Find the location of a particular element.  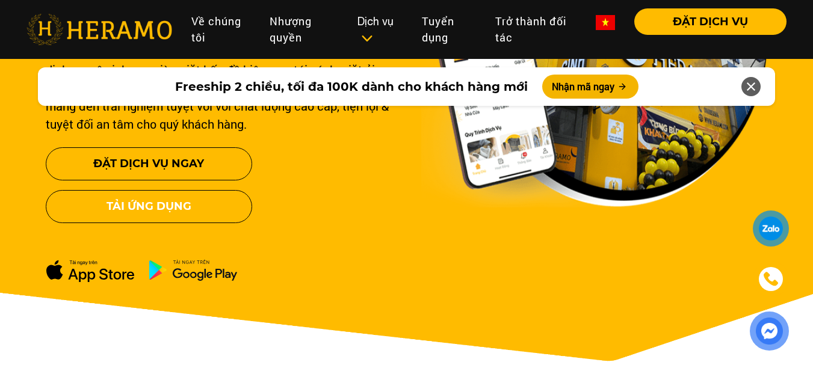

img: heramo-logo.png is located at coordinates (99, 29).